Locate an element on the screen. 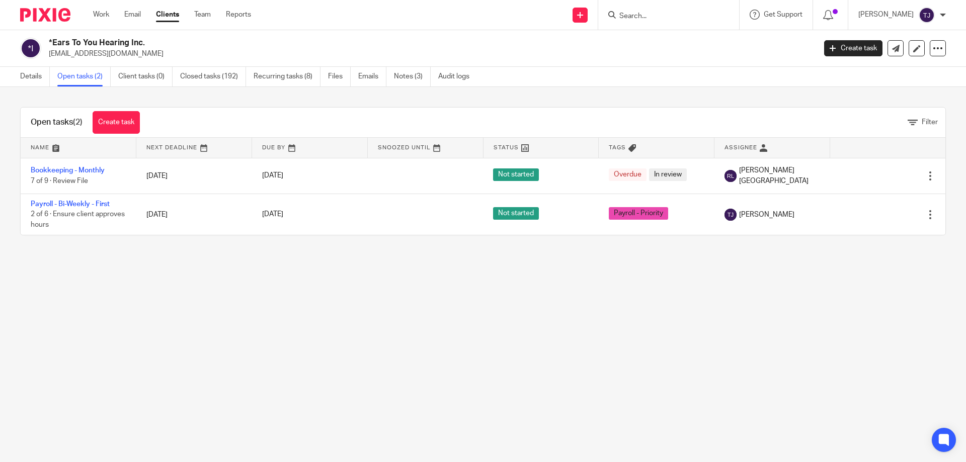  a: Client tasks (0) is located at coordinates (145, 76).